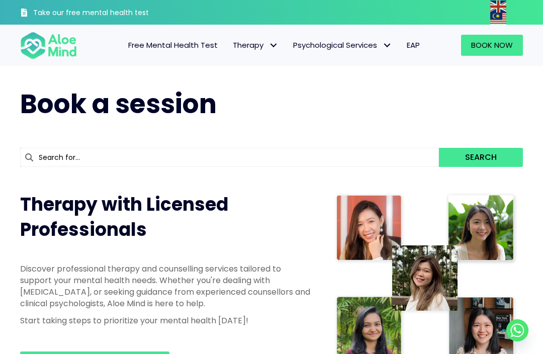  I want to click on span: Book Now, so click(492, 45).